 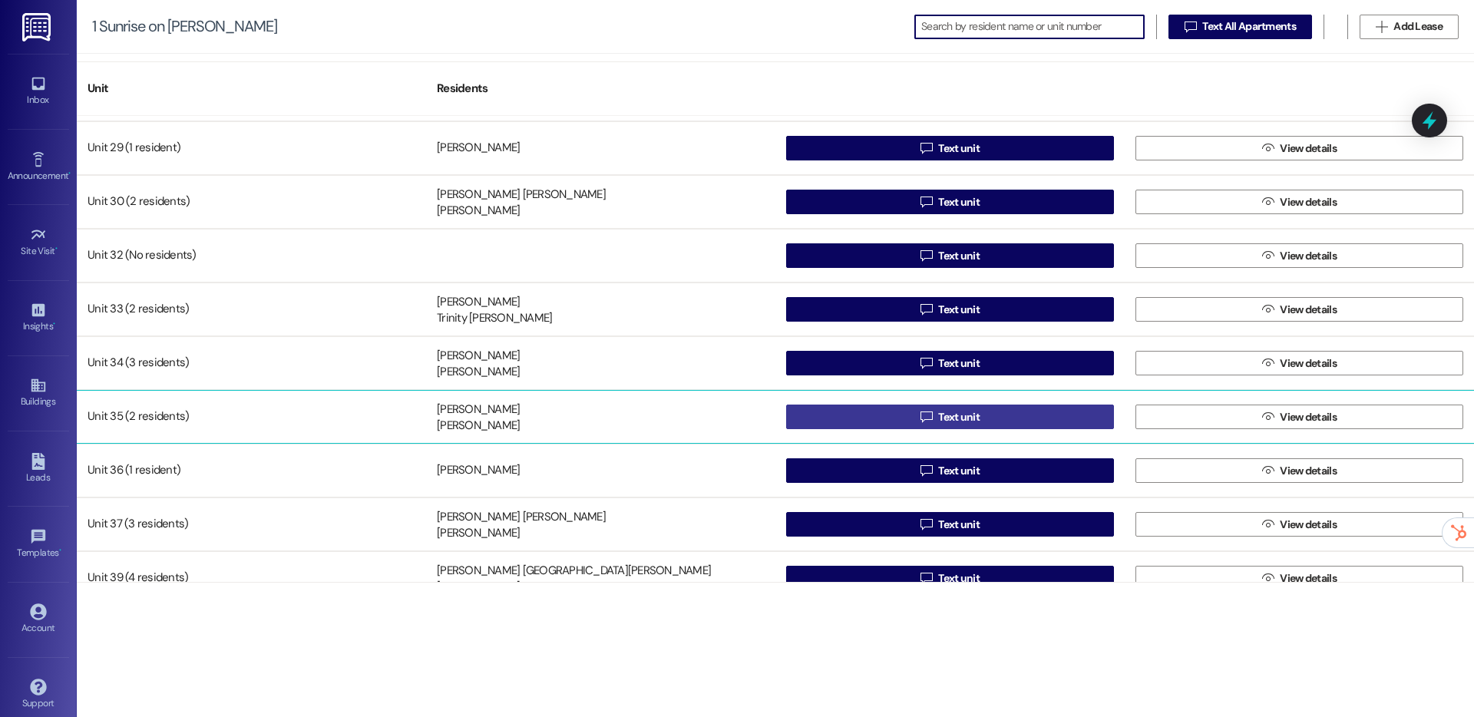 What do you see at coordinates (1033, 27) in the screenshot?
I see `input: Search by resident name or unit number` at bounding box center [1033, 27].